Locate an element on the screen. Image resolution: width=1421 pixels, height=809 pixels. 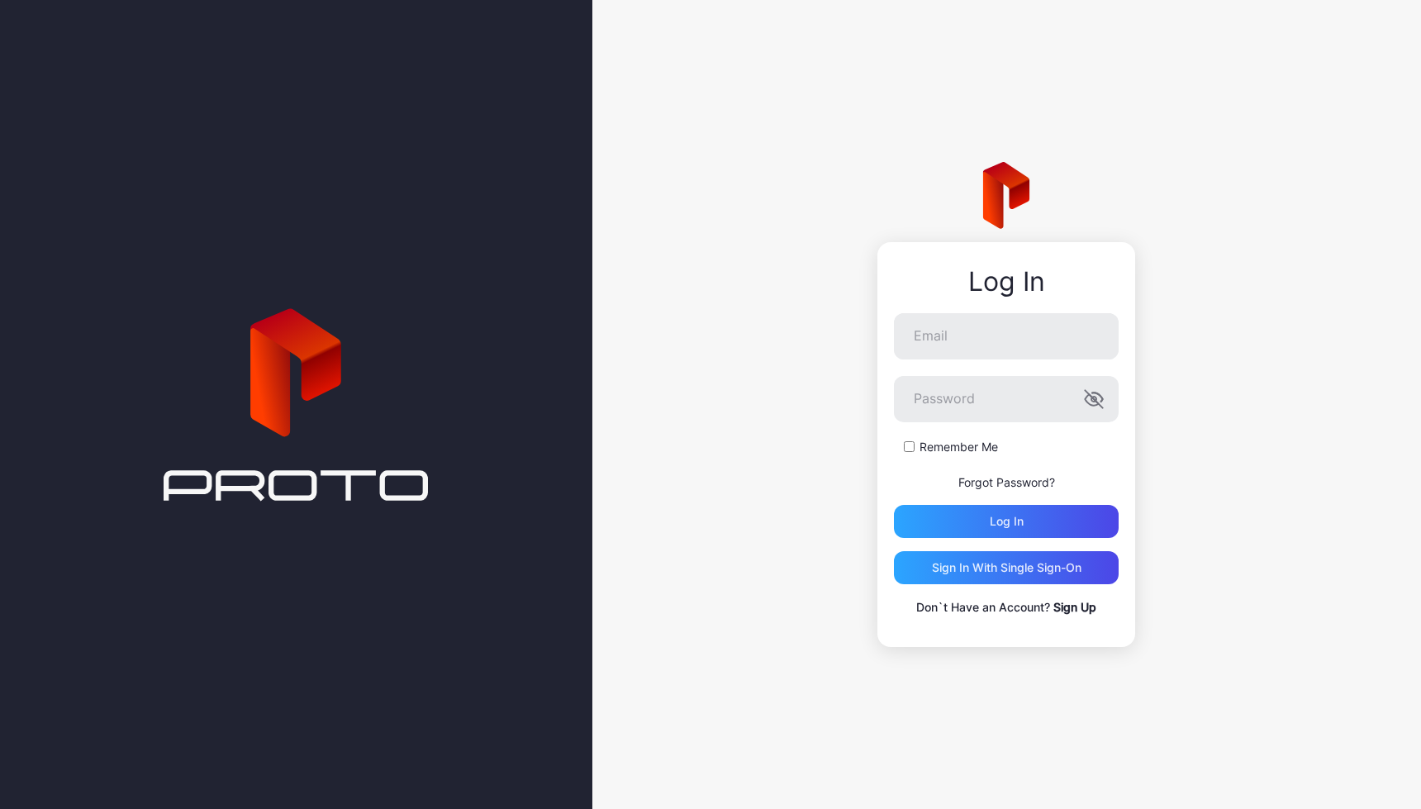
div: Log In is located at coordinates (1007, 282).